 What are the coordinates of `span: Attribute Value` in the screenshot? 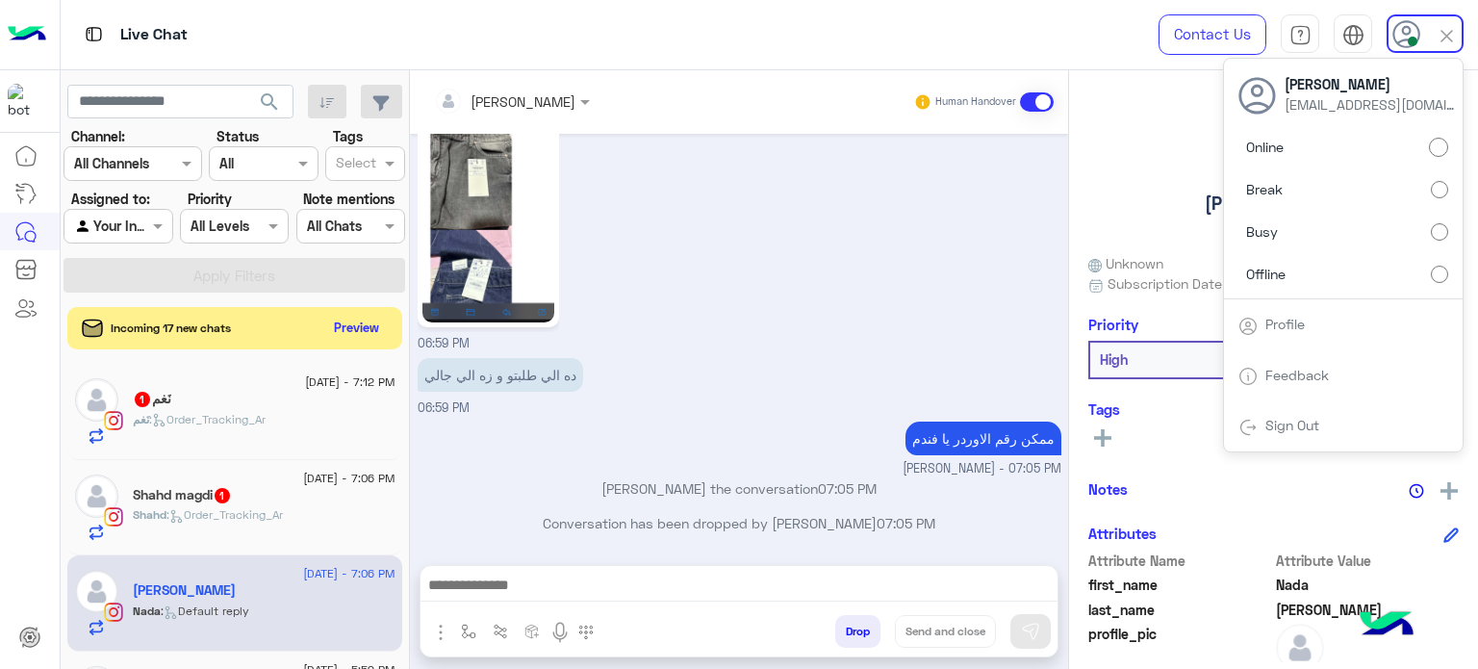 It's located at (1367, 560).